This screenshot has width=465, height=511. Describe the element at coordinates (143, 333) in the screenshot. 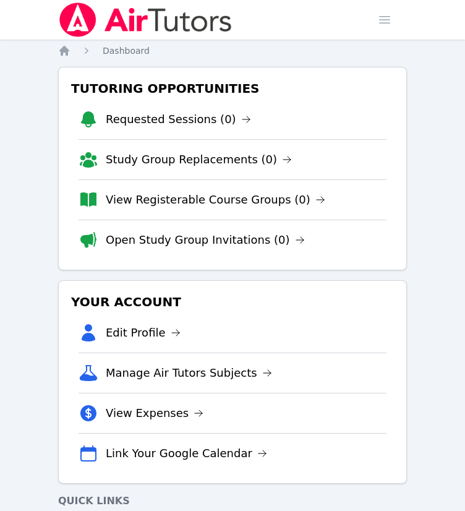

I see `a: Edit Profile` at that location.